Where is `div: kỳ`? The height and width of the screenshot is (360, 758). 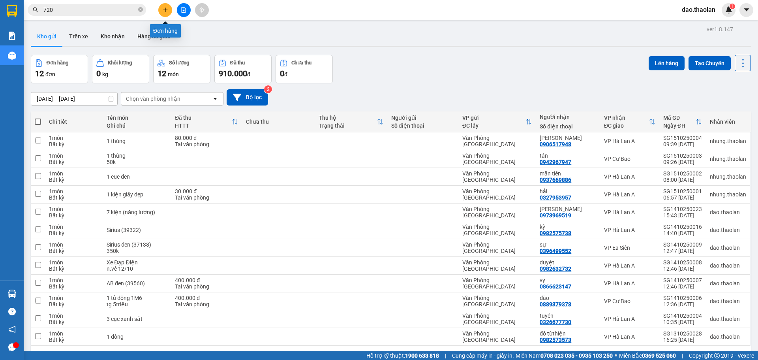 div: kỳ is located at coordinates (568, 227).